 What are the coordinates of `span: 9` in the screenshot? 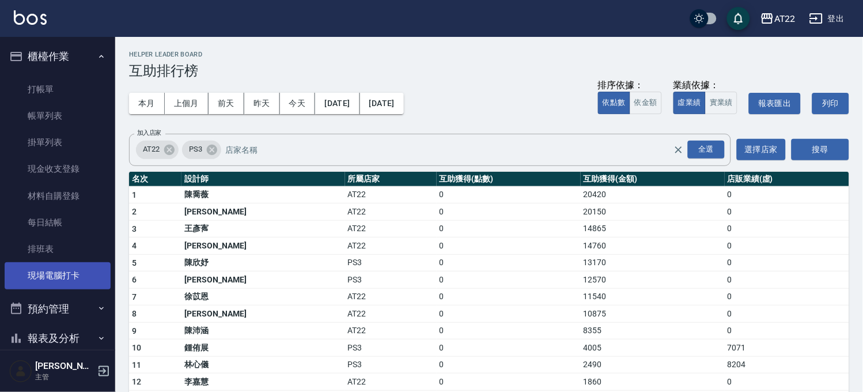 It's located at (134, 331).